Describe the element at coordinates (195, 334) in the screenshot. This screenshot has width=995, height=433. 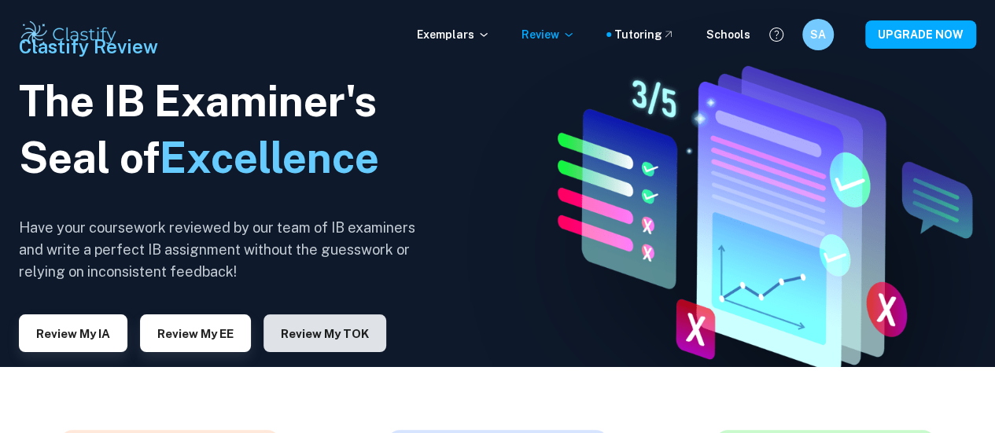
I see `button: Review my EE` at that location.